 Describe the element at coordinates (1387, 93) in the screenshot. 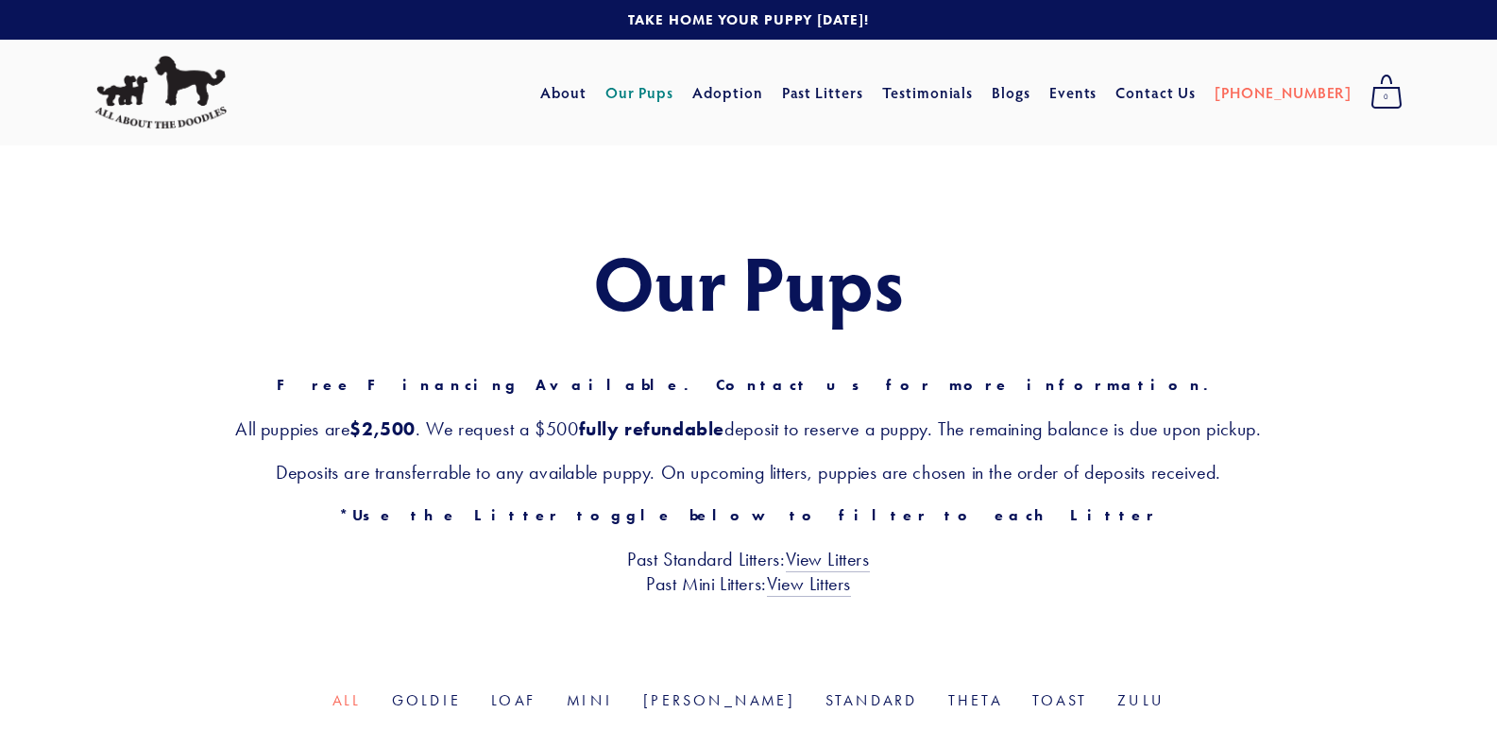

I see `a: 0 items in cart` at that location.